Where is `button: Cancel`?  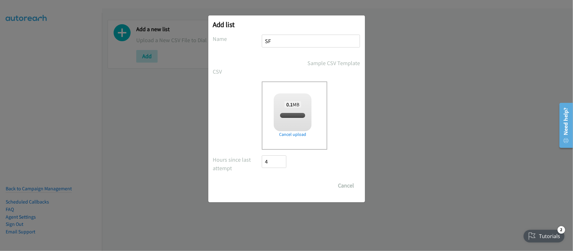
button: Cancel is located at coordinates (346, 186).